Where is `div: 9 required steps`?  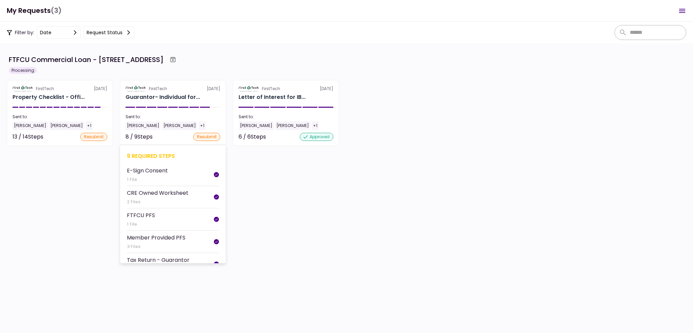
div: 9 required steps is located at coordinates (173, 156).